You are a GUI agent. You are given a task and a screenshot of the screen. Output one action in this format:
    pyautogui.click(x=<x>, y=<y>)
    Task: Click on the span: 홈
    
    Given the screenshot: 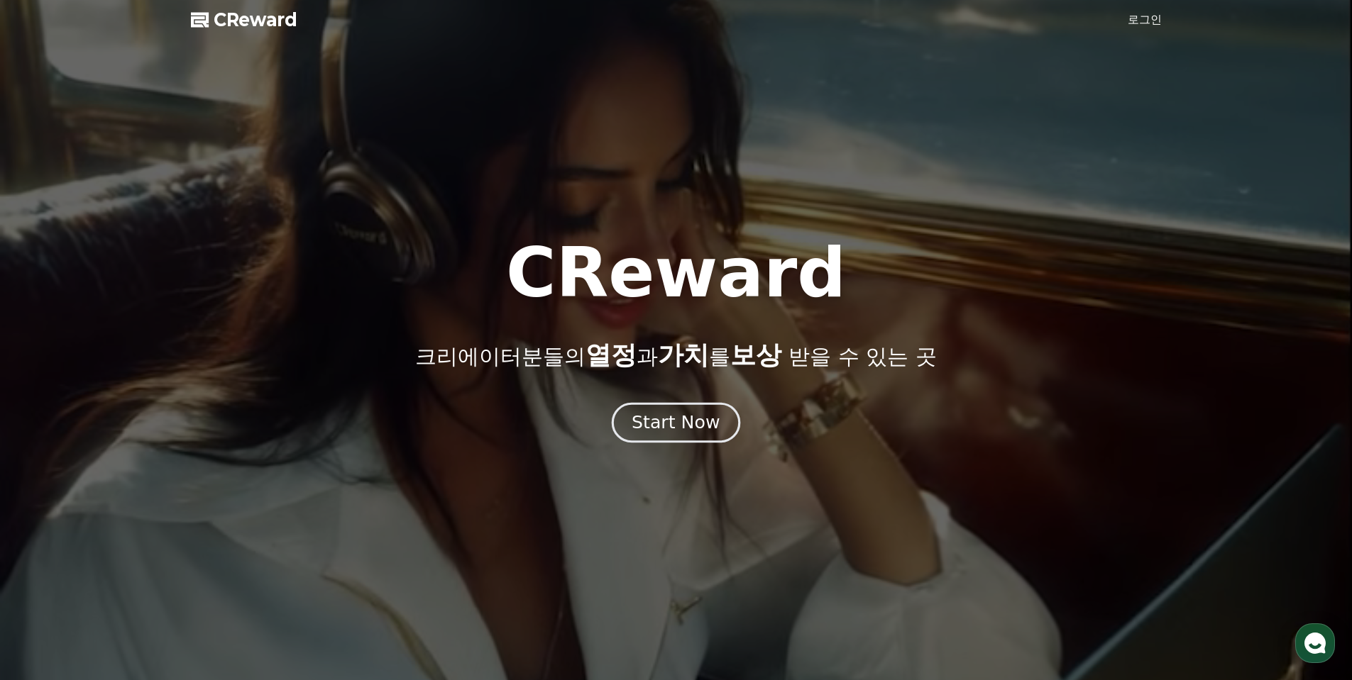 What is the action you would take?
    pyautogui.click(x=49, y=477)
    